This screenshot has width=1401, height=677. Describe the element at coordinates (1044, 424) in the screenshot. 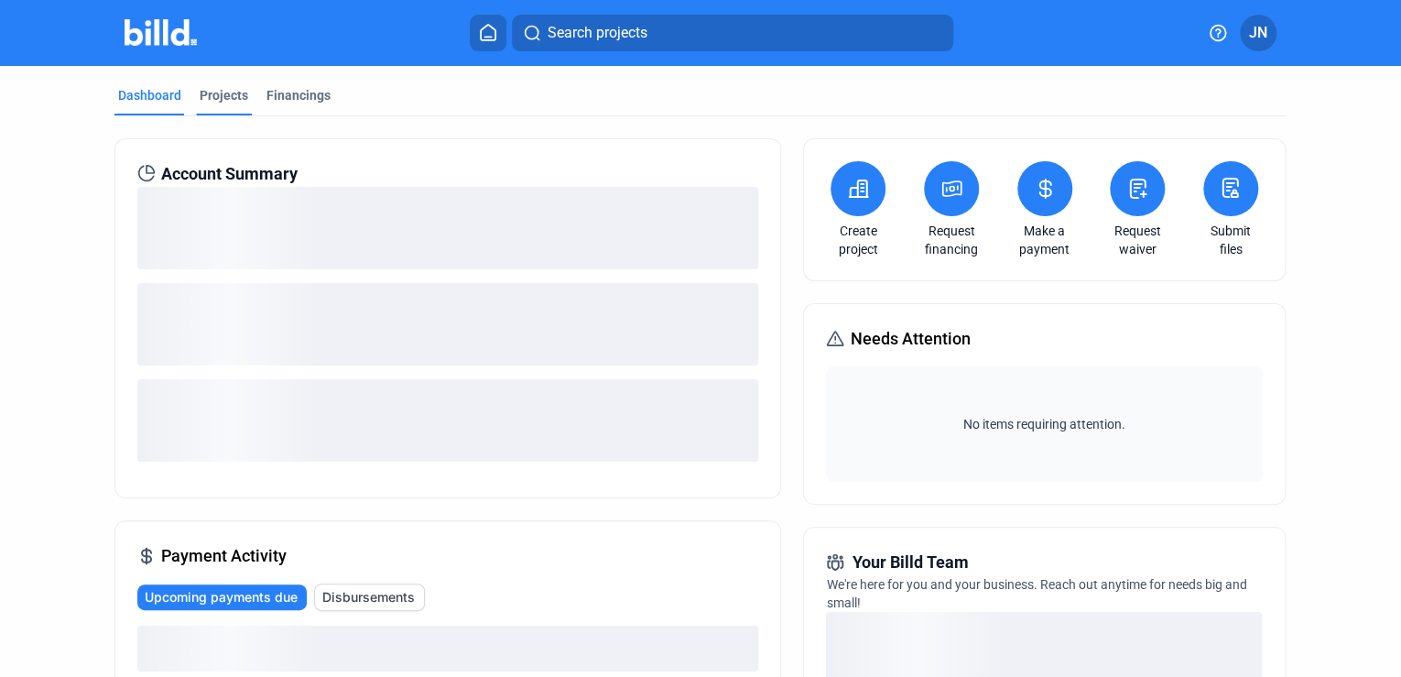

I see `span: No items requiring attention.` at that location.